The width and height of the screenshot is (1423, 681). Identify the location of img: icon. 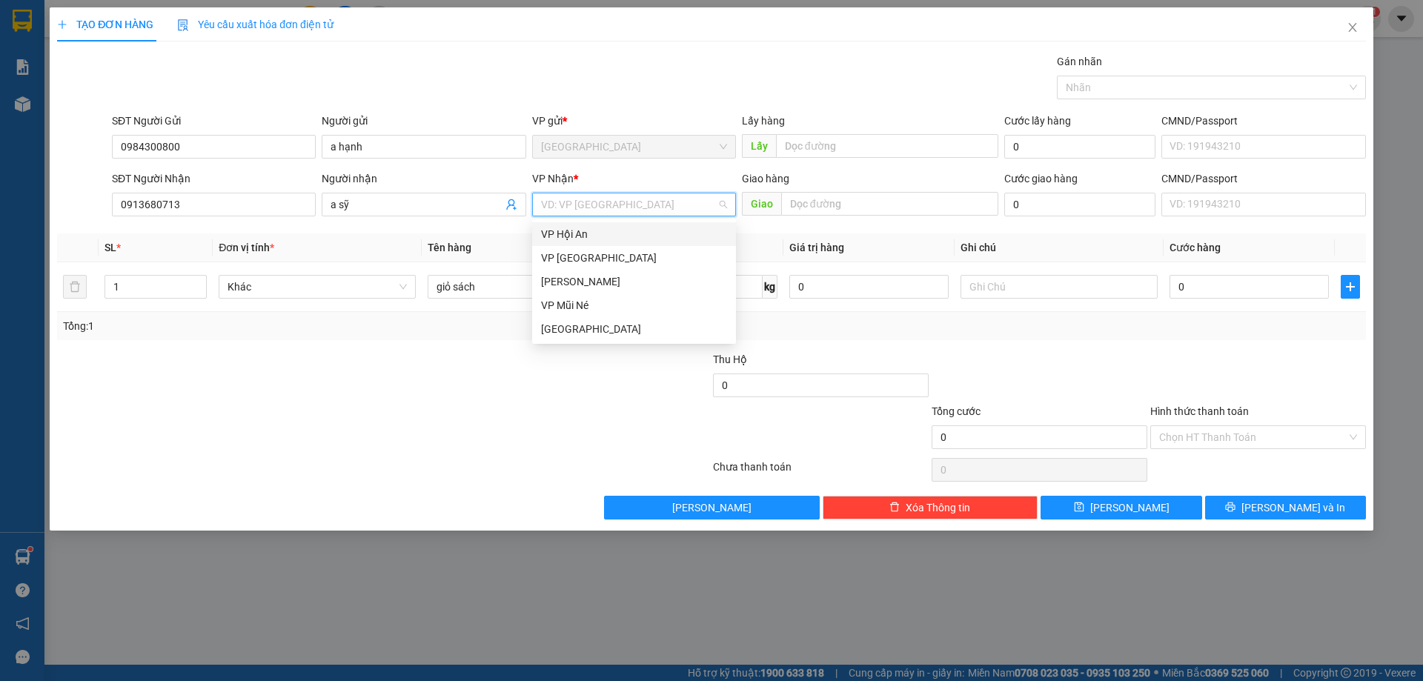
(183, 25).